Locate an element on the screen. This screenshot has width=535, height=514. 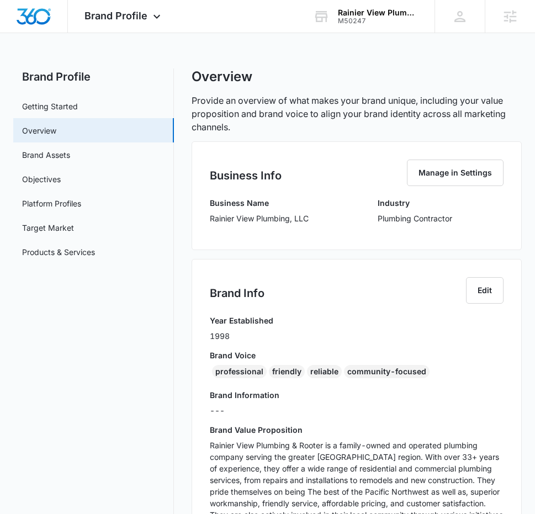
h3: Brand Voice is located at coordinates (357, 355).